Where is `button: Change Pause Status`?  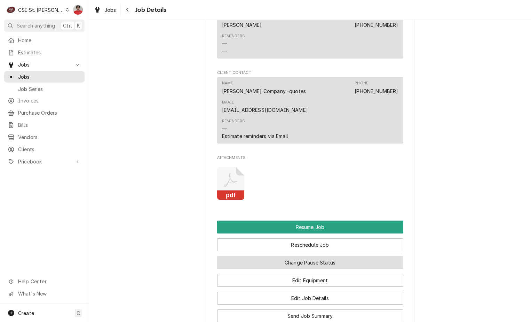 button: Change Pause Status is located at coordinates (310, 262).